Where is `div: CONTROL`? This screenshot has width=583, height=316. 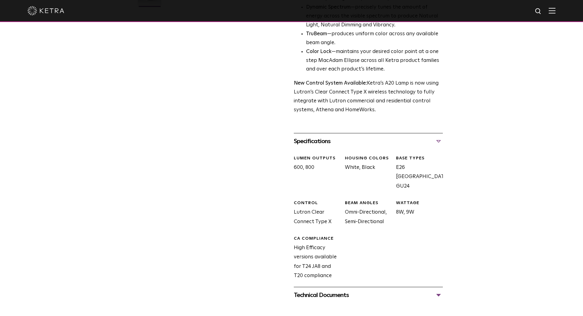
div: CONTROL is located at coordinates (317, 203).